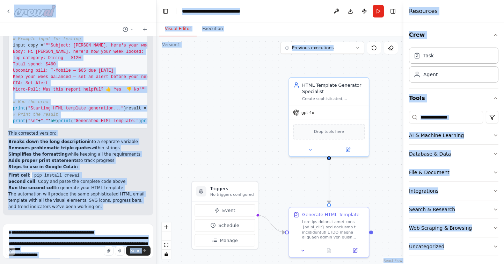 The height and width of the screenshot is (264, 504). I want to click on h3: Triggers, so click(232, 188).